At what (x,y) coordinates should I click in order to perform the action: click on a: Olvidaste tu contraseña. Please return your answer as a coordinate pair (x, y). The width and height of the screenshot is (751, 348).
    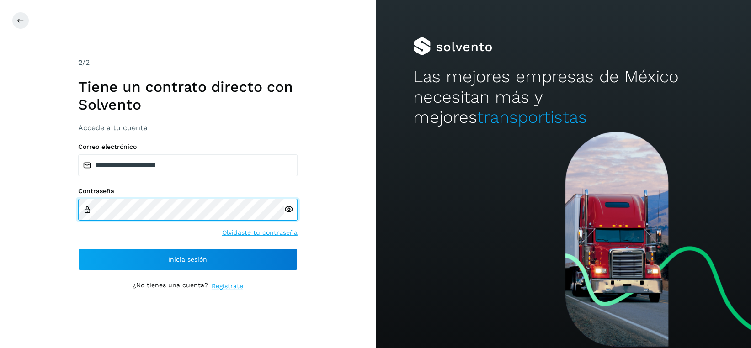
    Looking at the image, I should click on (260, 233).